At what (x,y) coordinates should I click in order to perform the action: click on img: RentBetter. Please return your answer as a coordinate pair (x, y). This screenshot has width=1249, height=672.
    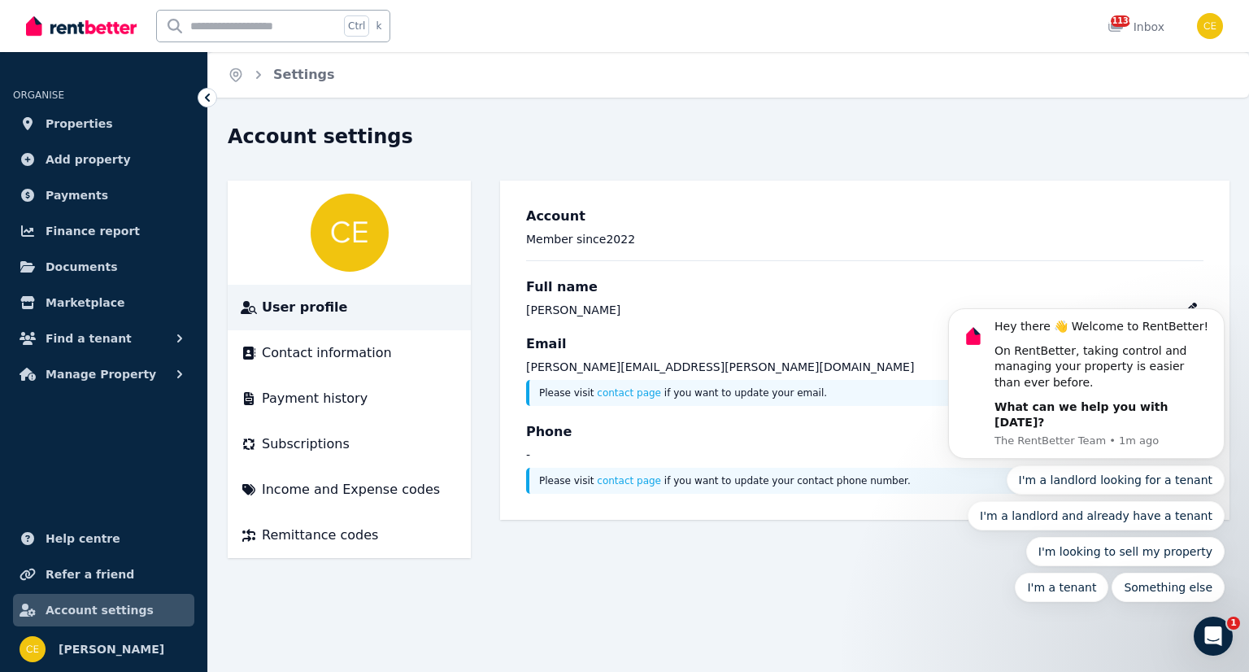
    Looking at the image, I should click on (81, 26).